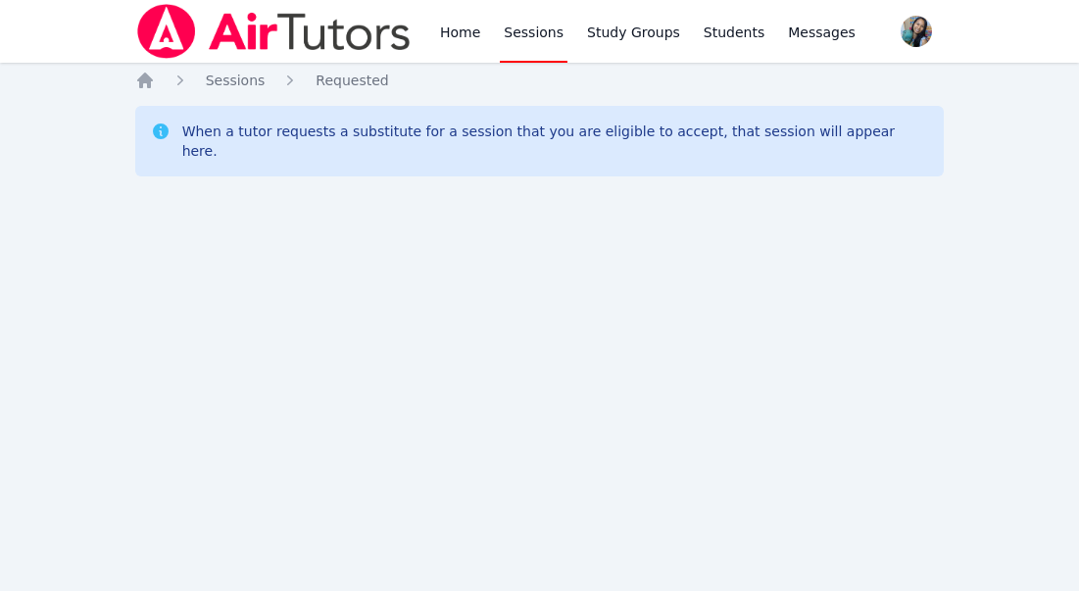  Describe the element at coordinates (556, 141) in the screenshot. I see `div: When a tutor requests a substitute for a session that you are eligible to accept, that session wi...` at that location.